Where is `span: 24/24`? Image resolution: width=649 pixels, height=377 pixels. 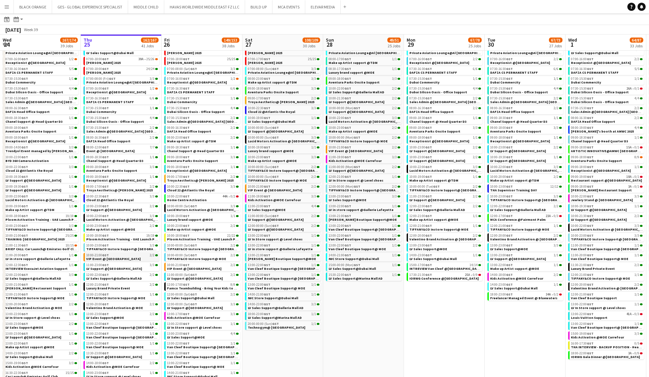 span: 24/24 is located at coordinates (150, 69).